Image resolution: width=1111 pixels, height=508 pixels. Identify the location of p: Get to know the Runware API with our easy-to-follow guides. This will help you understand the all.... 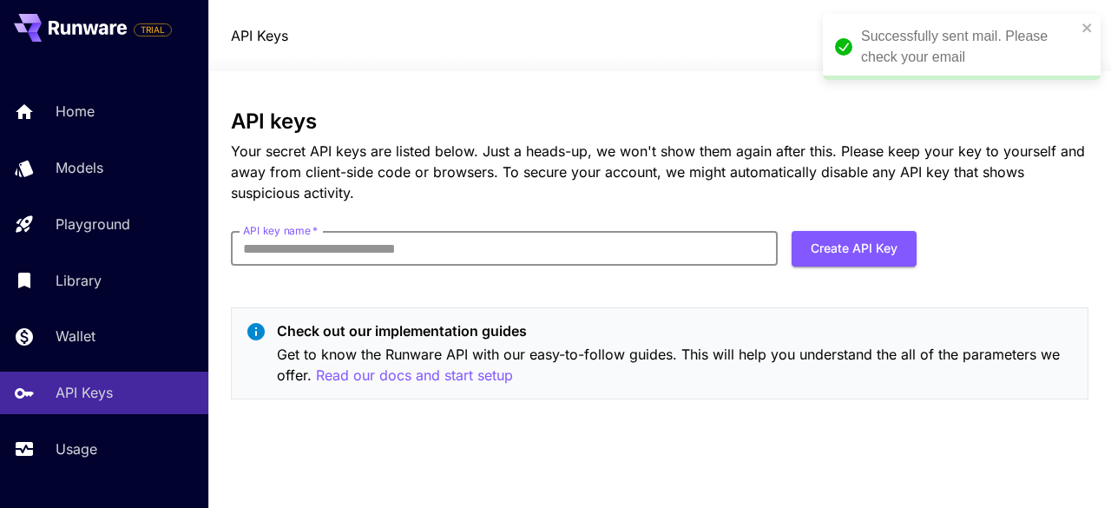
(675, 365).